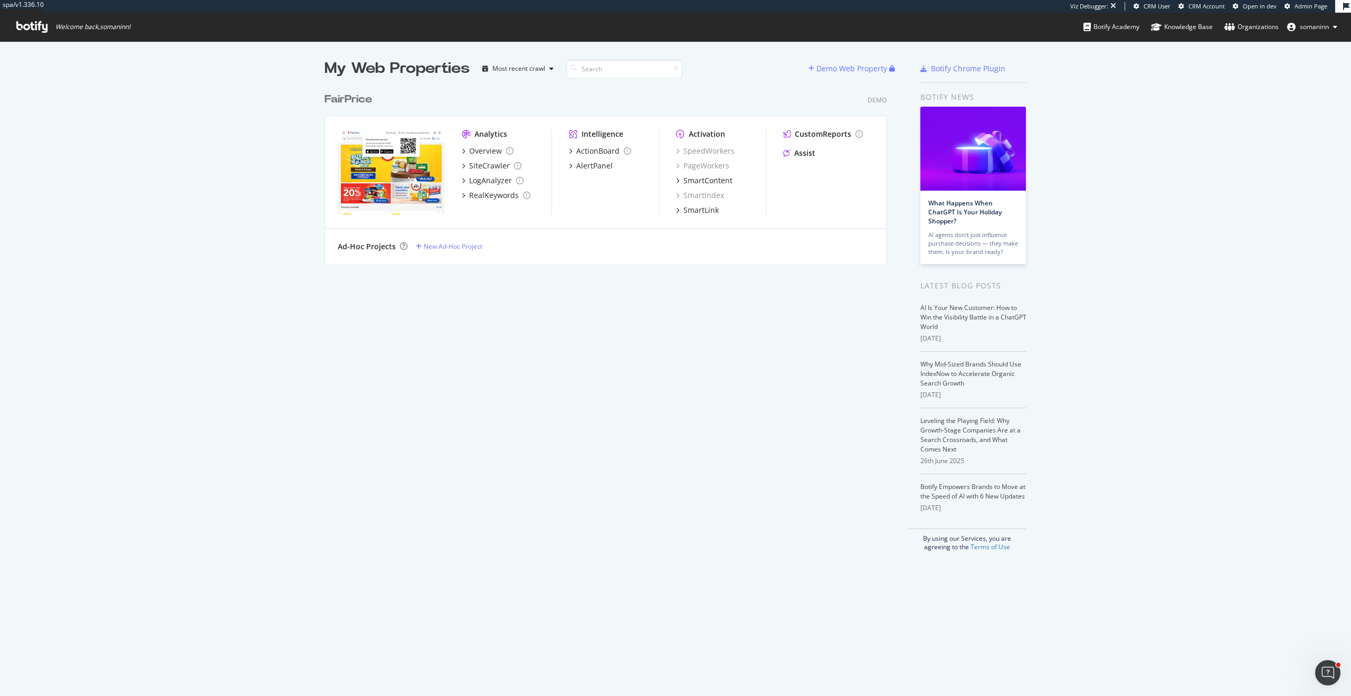 This screenshot has height=696, width=1351. I want to click on div: 26th June 2025, so click(973, 461).